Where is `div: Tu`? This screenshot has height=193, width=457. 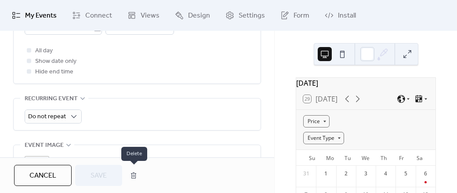
div: Tu is located at coordinates (347, 158).